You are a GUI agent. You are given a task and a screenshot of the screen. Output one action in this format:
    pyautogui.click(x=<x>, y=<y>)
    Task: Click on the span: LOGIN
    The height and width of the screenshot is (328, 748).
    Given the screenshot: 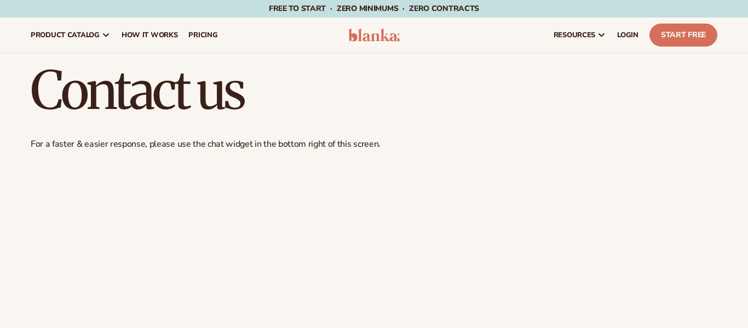 What is the action you would take?
    pyautogui.click(x=628, y=35)
    